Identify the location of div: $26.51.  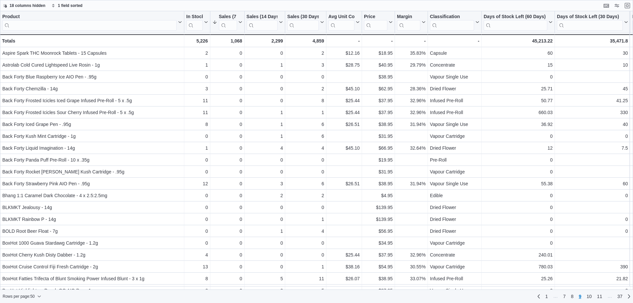
(344, 124).